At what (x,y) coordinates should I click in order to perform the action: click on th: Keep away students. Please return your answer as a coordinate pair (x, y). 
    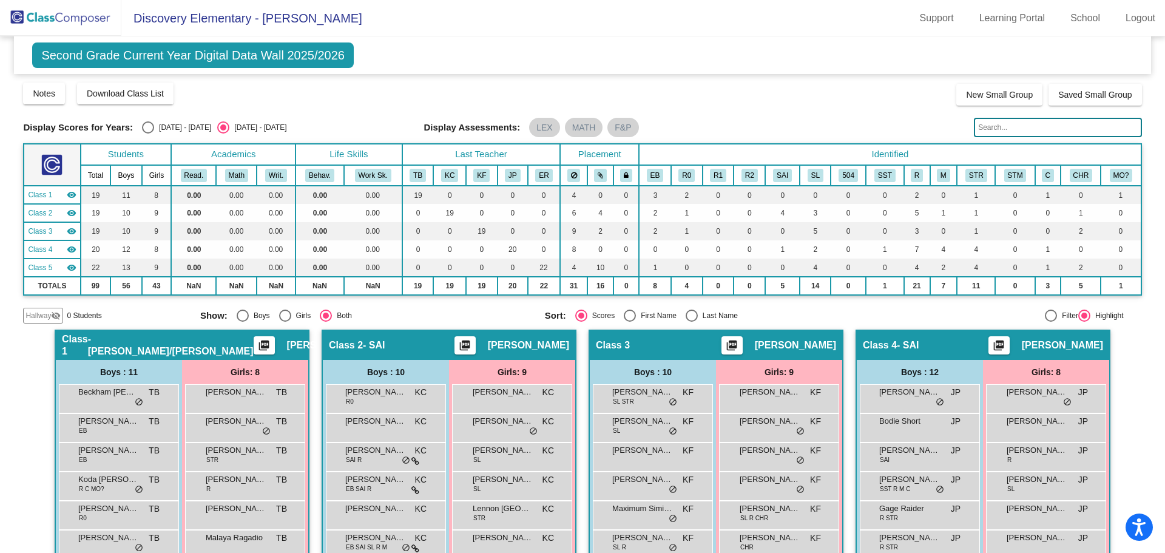
    Looking at the image, I should click on (573, 175).